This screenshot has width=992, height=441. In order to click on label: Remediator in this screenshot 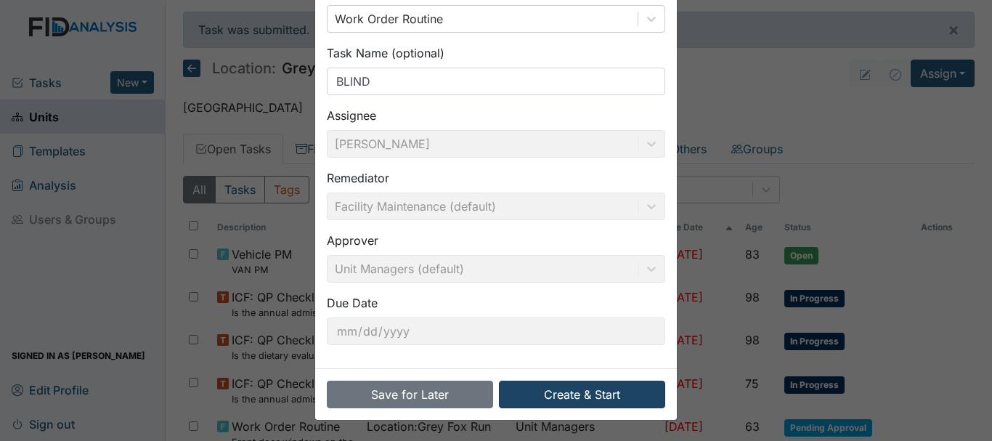, I will do `click(358, 178)`.